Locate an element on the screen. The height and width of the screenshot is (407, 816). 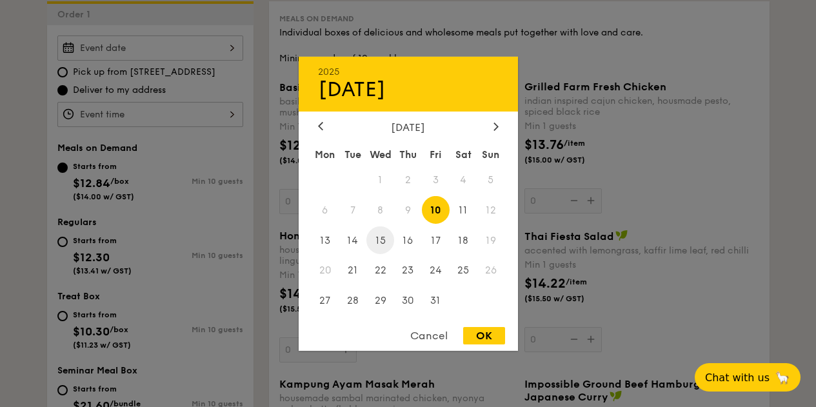
span: 24 is located at coordinates (435, 270).